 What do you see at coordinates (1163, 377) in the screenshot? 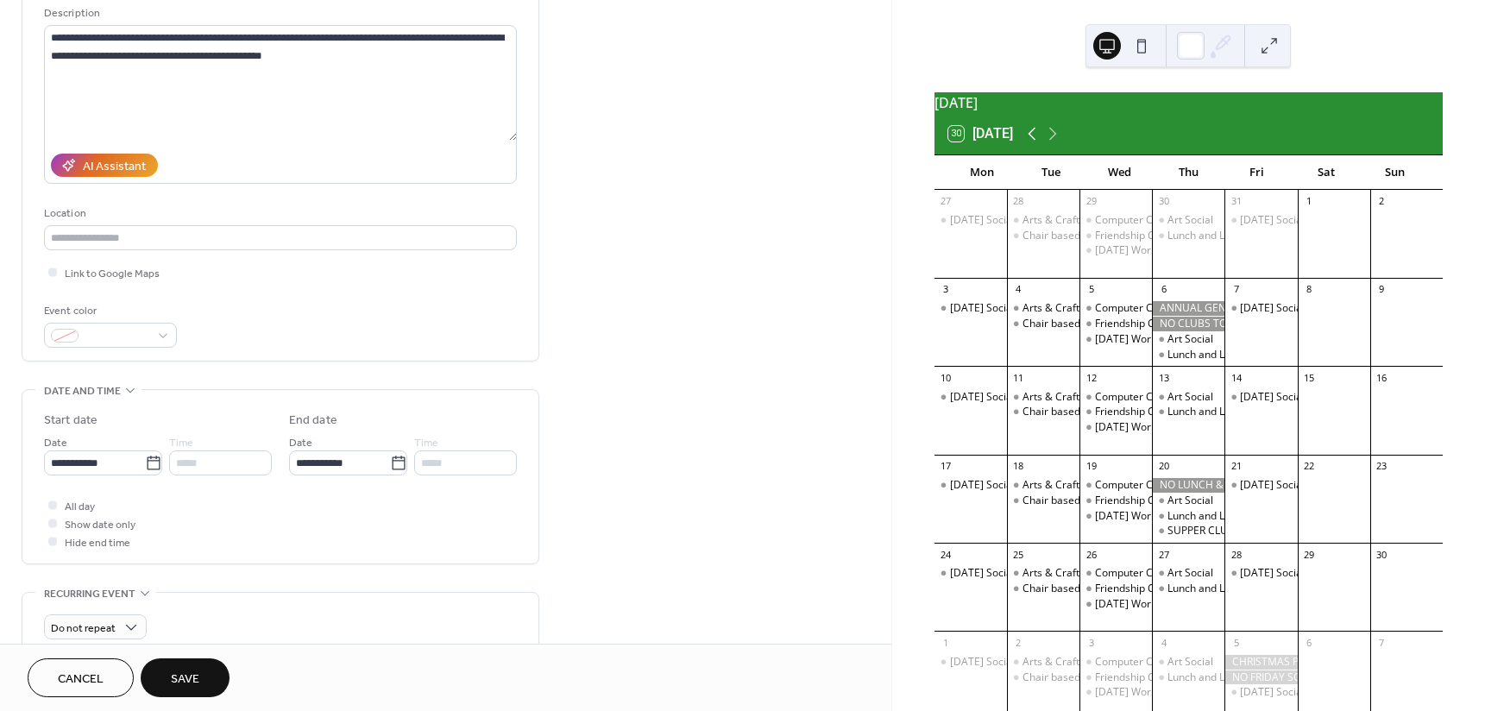
I see `div: 13` at bounding box center [1163, 377].